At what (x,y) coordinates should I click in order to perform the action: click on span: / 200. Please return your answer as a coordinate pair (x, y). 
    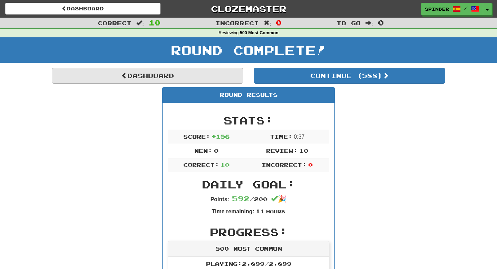
    Looking at the image, I should click on (250, 199).